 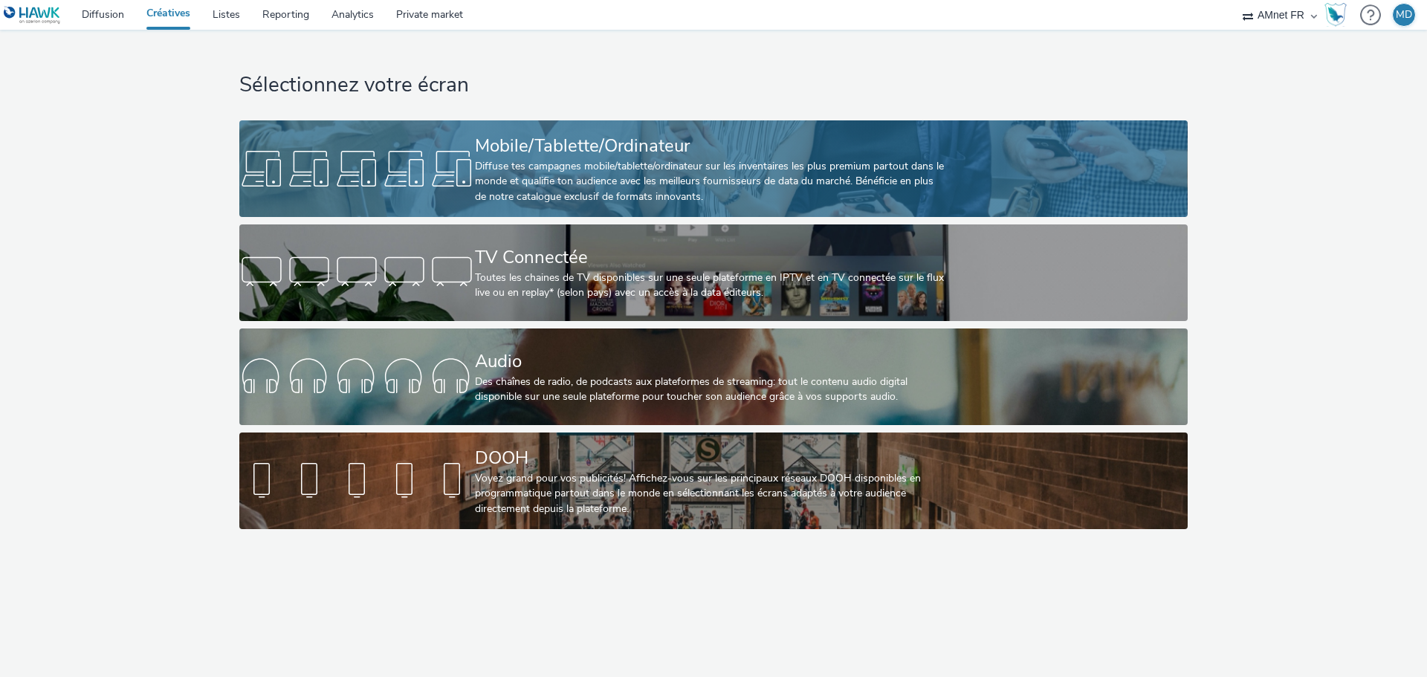 I want to click on div: Audio, so click(x=710, y=361).